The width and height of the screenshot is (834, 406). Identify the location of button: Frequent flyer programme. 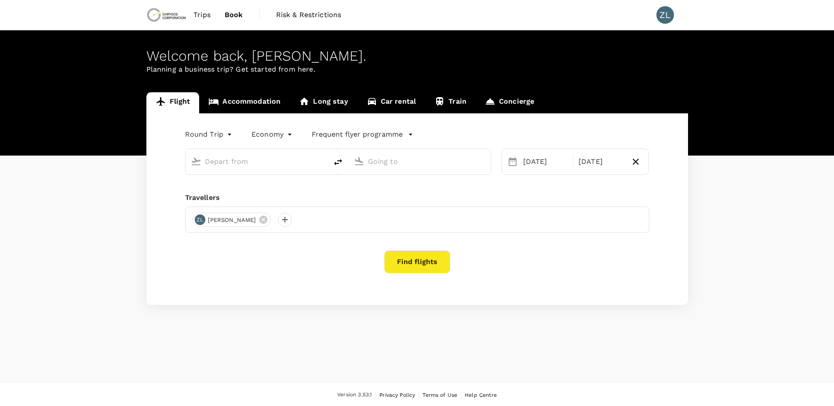
(362, 134).